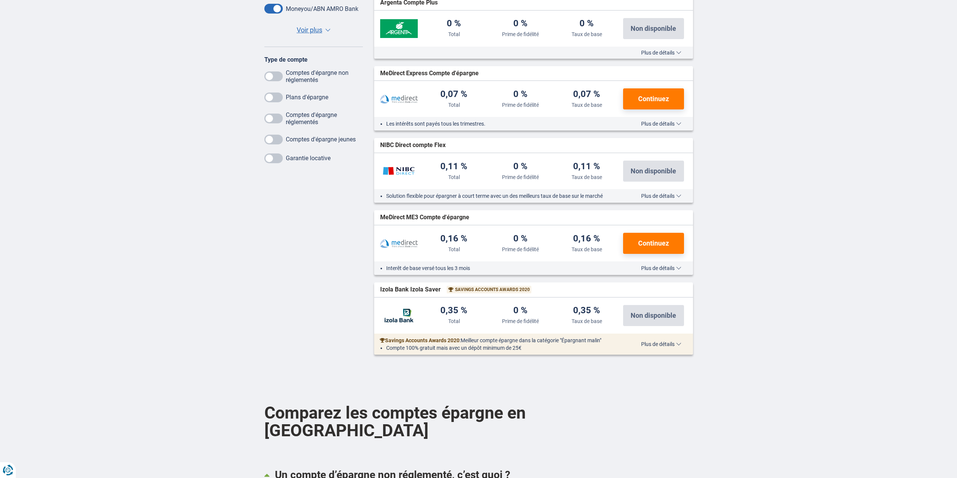  What do you see at coordinates (322, 9) in the screenshot?
I see `label: Moneyou/ABN AMRO Bank` at bounding box center [322, 9].